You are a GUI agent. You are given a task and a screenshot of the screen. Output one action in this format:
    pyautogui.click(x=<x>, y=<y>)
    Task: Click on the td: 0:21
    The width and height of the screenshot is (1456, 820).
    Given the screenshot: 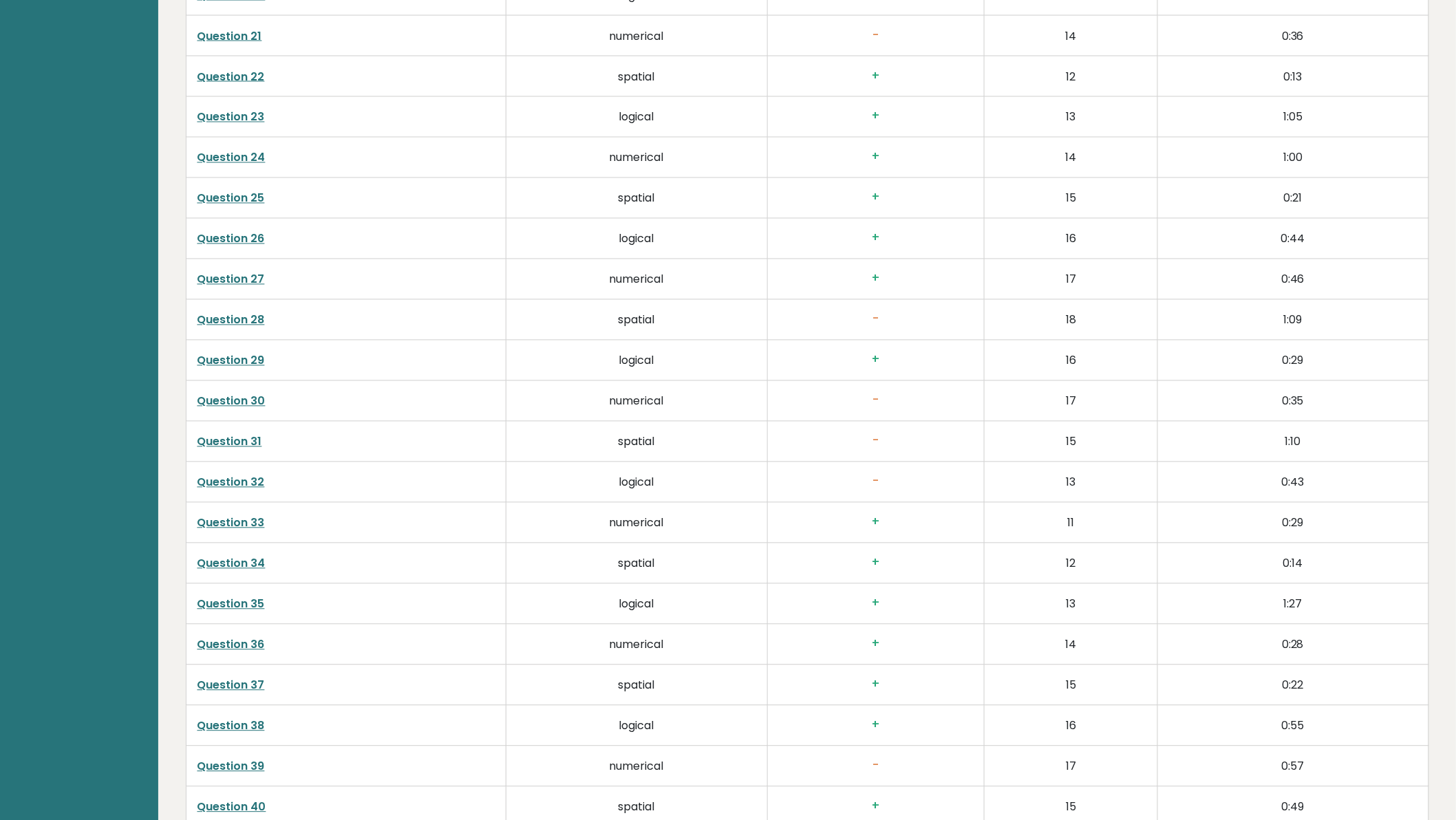 What is the action you would take?
    pyautogui.click(x=1293, y=198)
    